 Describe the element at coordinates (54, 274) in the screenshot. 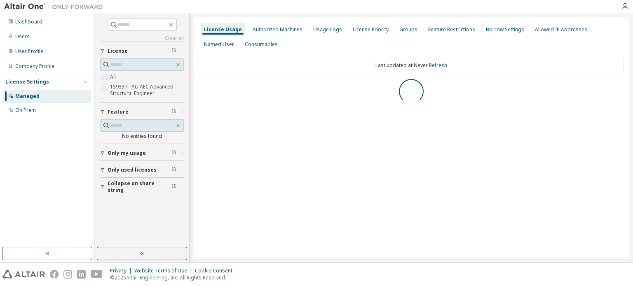

I see `img: facebook.svg` at that location.